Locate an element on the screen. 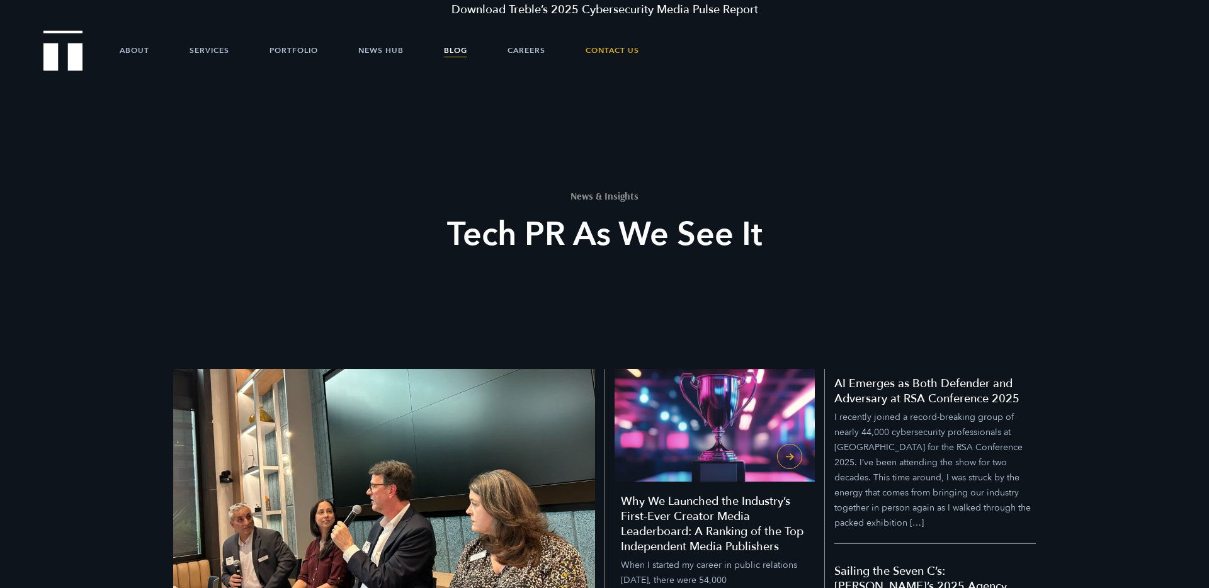 The image size is (1209, 588). h1: News & Insights is located at coordinates (605, 196).